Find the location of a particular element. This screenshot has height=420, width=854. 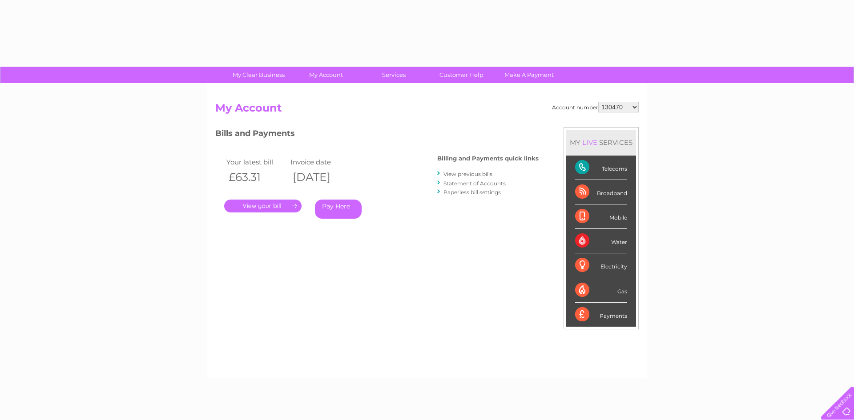

a: My Account is located at coordinates (326, 75).